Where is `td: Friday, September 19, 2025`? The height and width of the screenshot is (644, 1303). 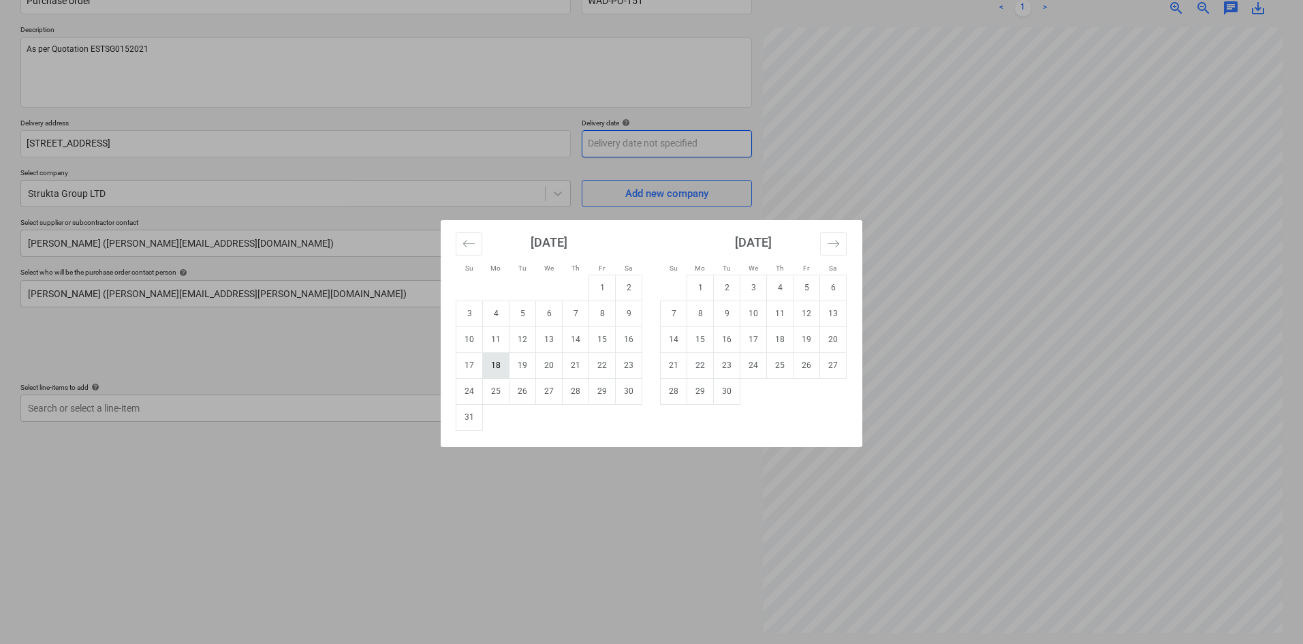 td: Friday, September 19, 2025 is located at coordinates (806, 339).